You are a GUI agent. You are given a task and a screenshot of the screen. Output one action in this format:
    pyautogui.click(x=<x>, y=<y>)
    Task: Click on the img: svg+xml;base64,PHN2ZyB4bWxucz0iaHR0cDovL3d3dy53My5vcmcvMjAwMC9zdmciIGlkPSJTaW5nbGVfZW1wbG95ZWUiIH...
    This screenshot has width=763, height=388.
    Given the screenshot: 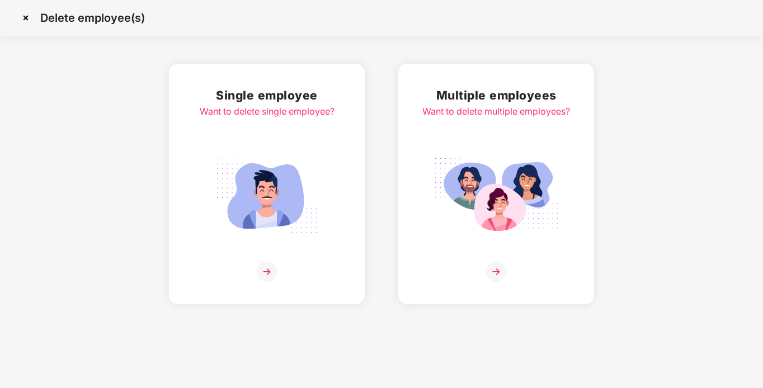 What is the action you would take?
    pyautogui.click(x=267, y=196)
    